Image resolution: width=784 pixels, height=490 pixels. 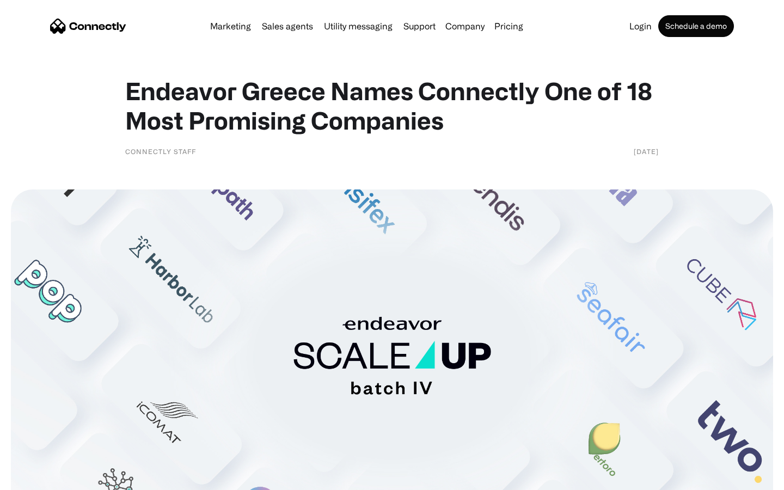 I want to click on h1: Endeavor Greece Names Connectly One of 18 Most Promising Companies, so click(x=392, y=106).